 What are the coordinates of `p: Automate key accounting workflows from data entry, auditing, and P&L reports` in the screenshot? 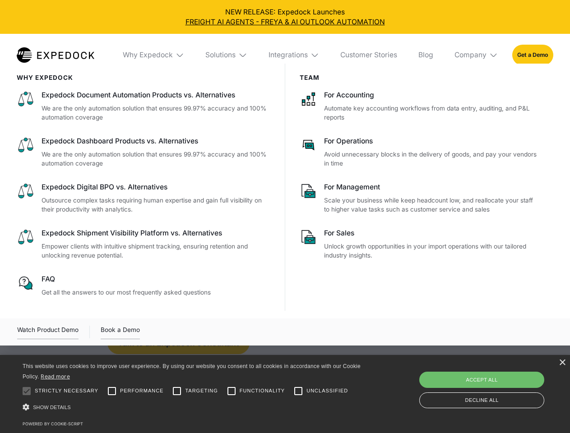 It's located at (432, 113).